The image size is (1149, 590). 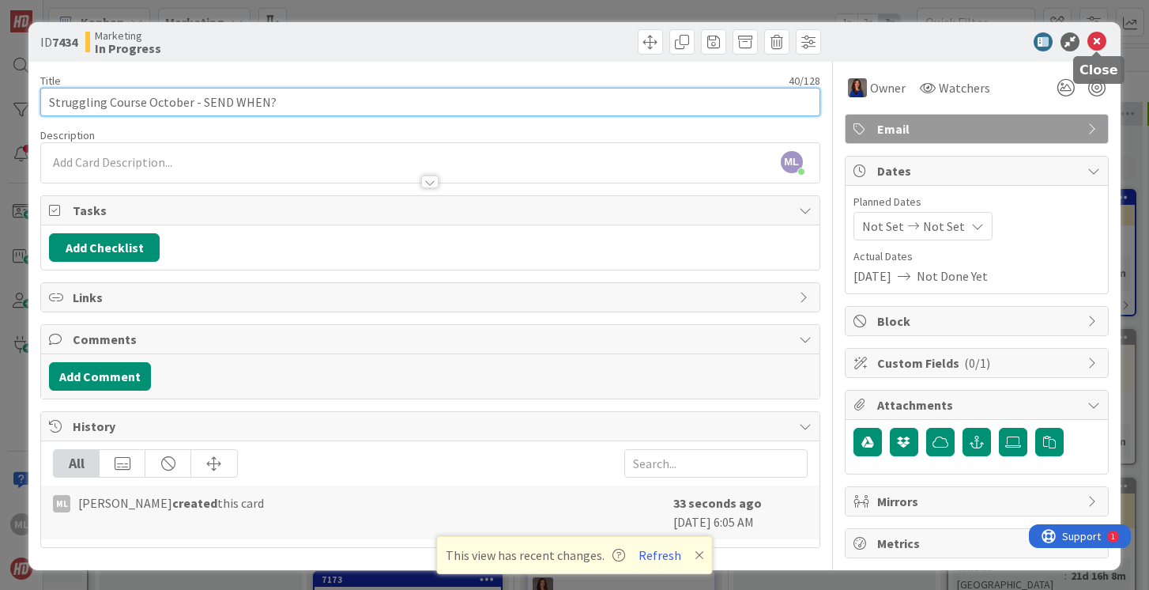 What do you see at coordinates (104, 247) in the screenshot?
I see `button: Add Checklist` at bounding box center [104, 247].